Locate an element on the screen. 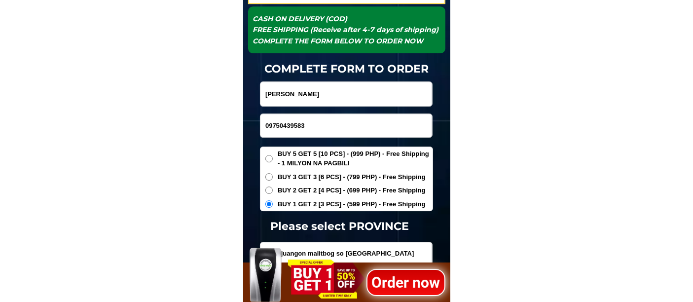 The width and height of the screenshot is (693, 302). input: BUY 3 GET 3 [6 PCS] - (799 PHP) - Free Shipping is located at coordinates (269, 177).